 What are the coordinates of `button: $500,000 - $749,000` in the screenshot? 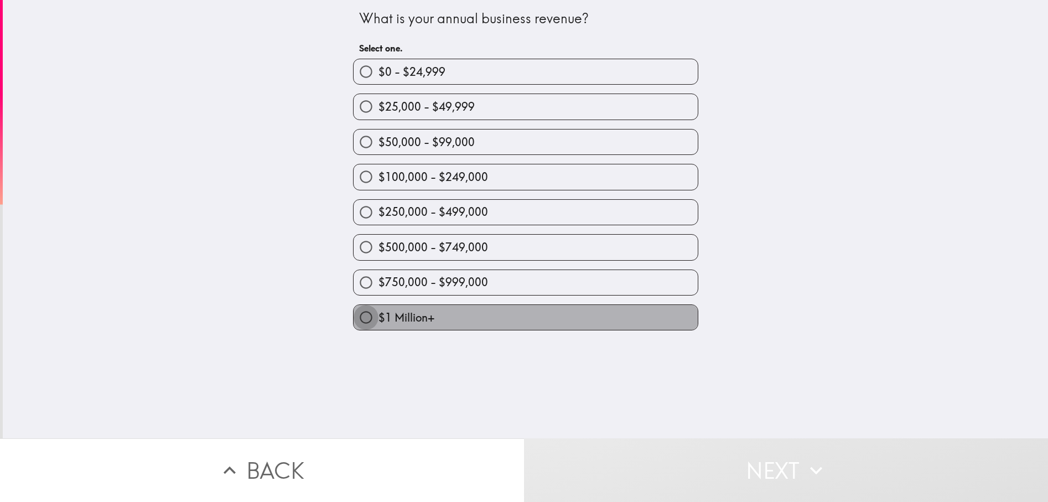 It's located at (526, 247).